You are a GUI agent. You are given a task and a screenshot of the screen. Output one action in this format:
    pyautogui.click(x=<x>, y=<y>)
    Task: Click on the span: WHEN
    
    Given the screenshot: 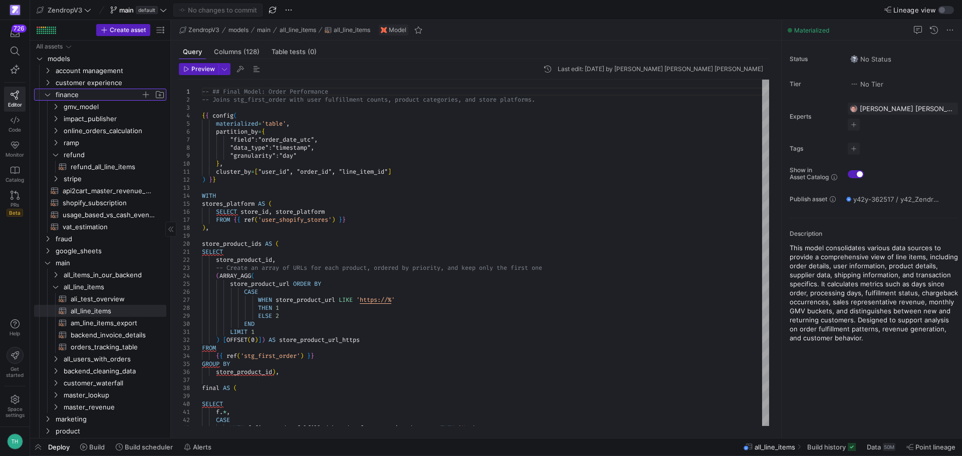 What is the action you would take?
    pyautogui.click(x=265, y=300)
    